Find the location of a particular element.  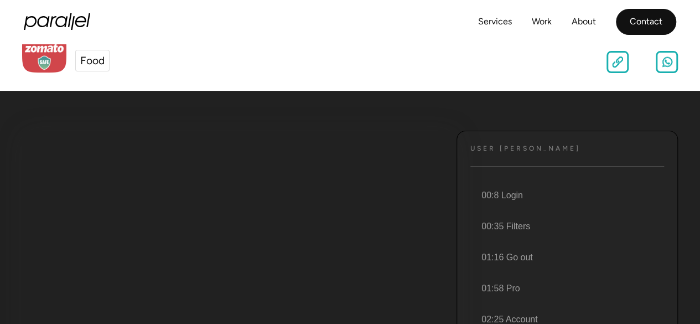

li: 00:8 Login is located at coordinates (566, 195).